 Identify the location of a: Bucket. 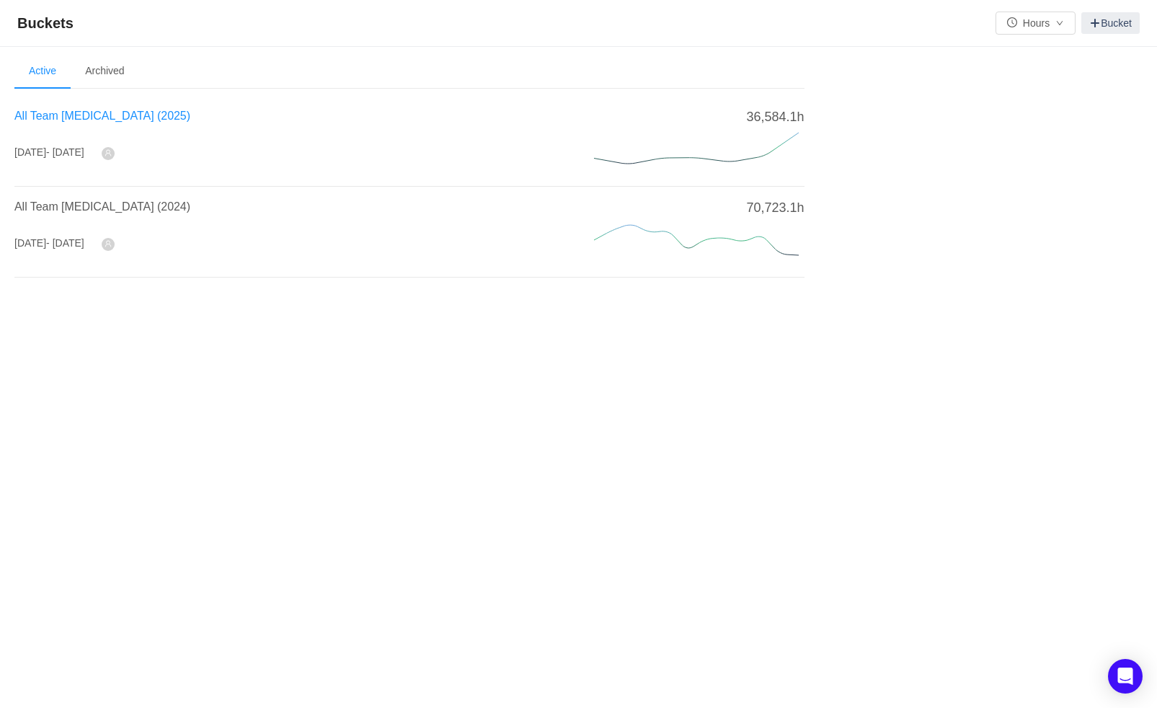
(1110, 23).